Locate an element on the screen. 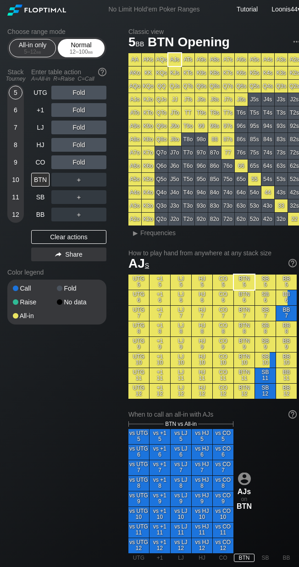  div: JTo is located at coordinates (175, 113).